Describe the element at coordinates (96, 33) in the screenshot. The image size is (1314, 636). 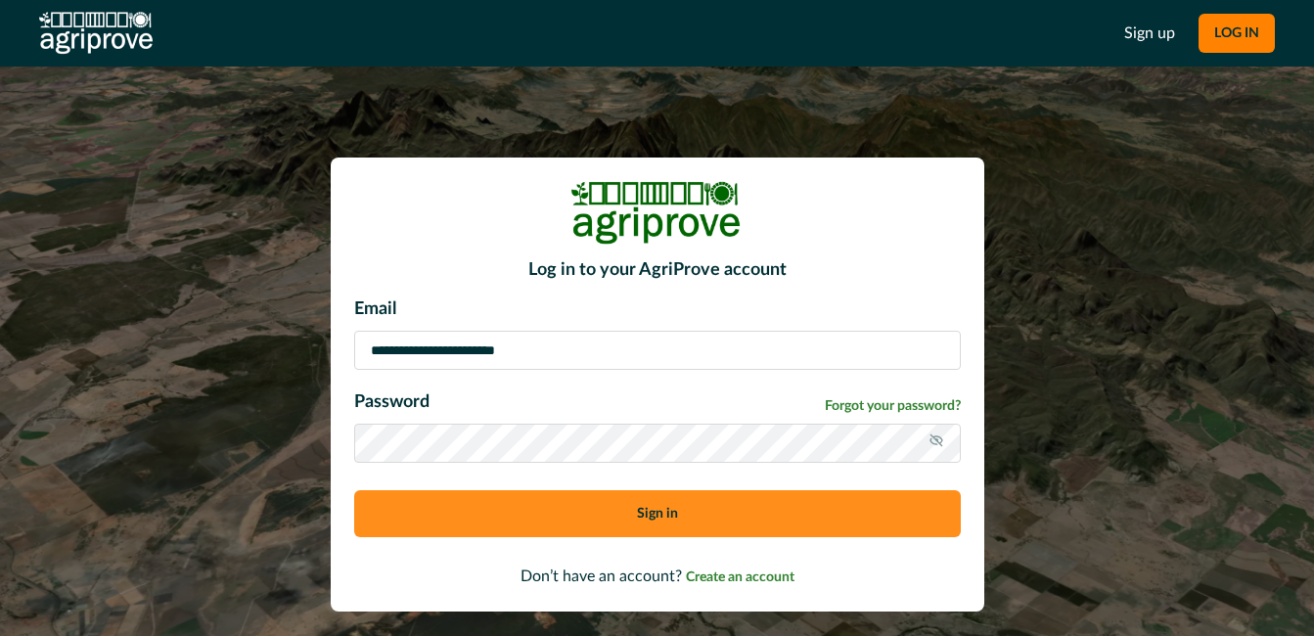
I see `img: AgriProve logo` at that location.